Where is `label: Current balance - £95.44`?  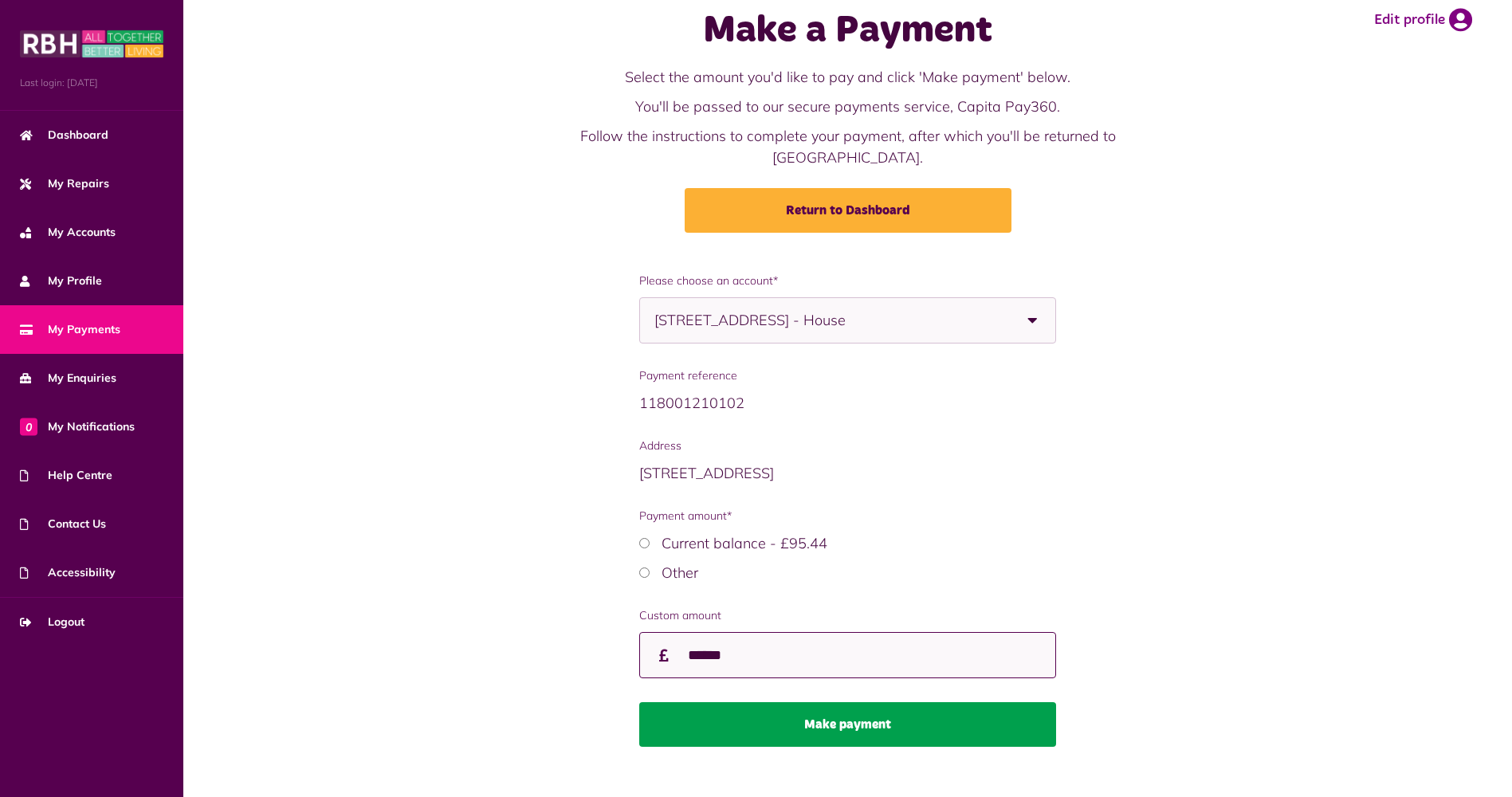 label: Current balance - £95.44 is located at coordinates (744, 542).